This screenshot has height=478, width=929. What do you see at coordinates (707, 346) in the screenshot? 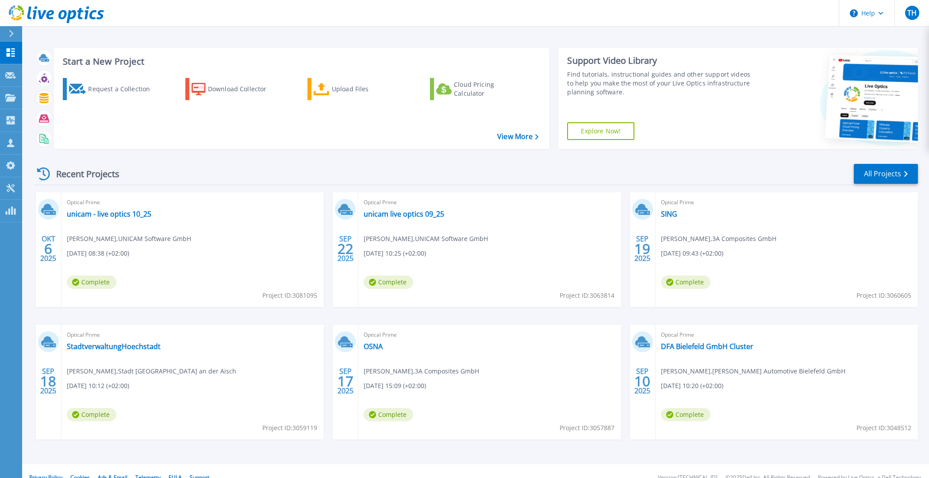
I see `a: DFA Bielefeld GmbH Cluster` at bounding box center [707, 346].